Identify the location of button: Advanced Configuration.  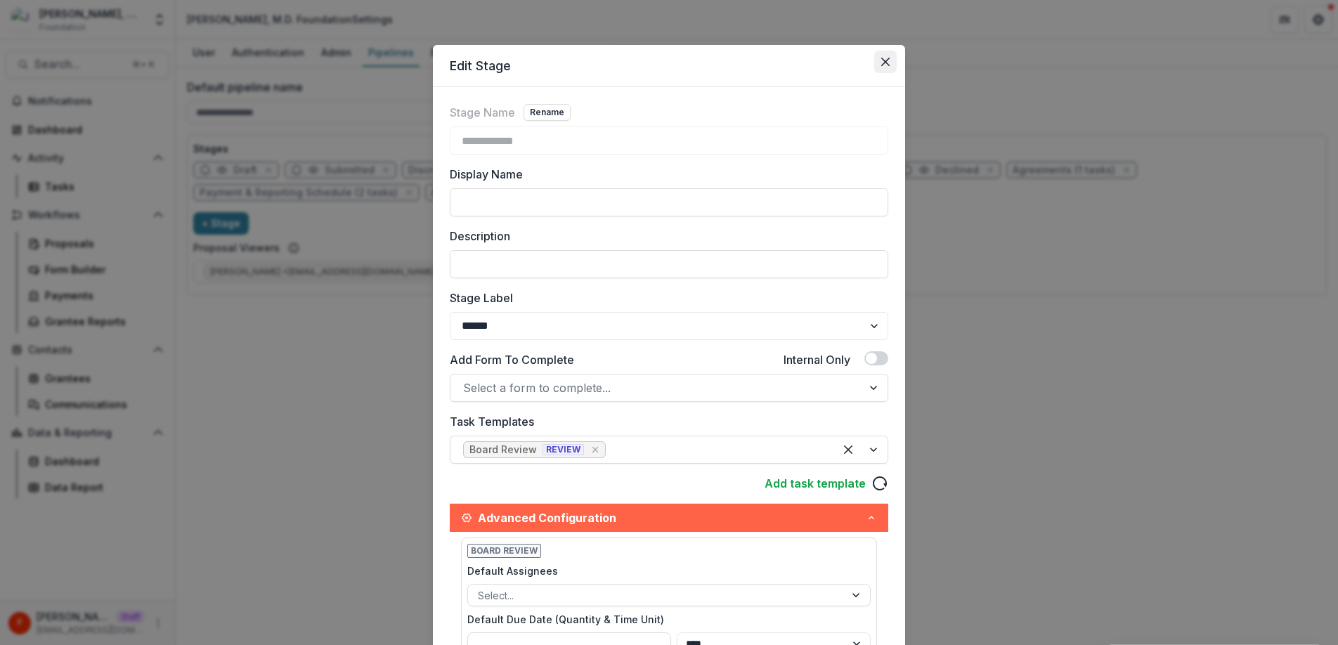
(669, 518).